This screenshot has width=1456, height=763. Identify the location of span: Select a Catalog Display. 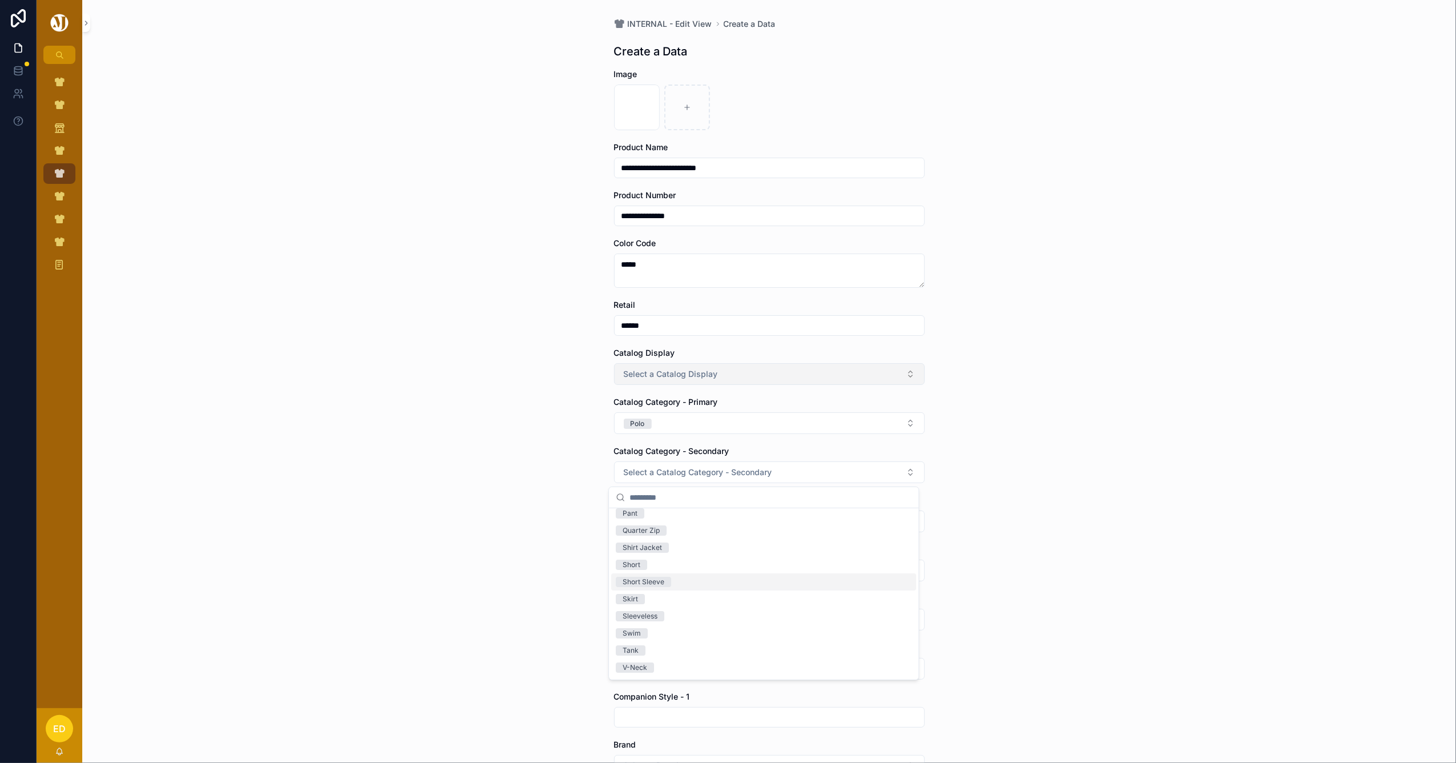
(671, 374).